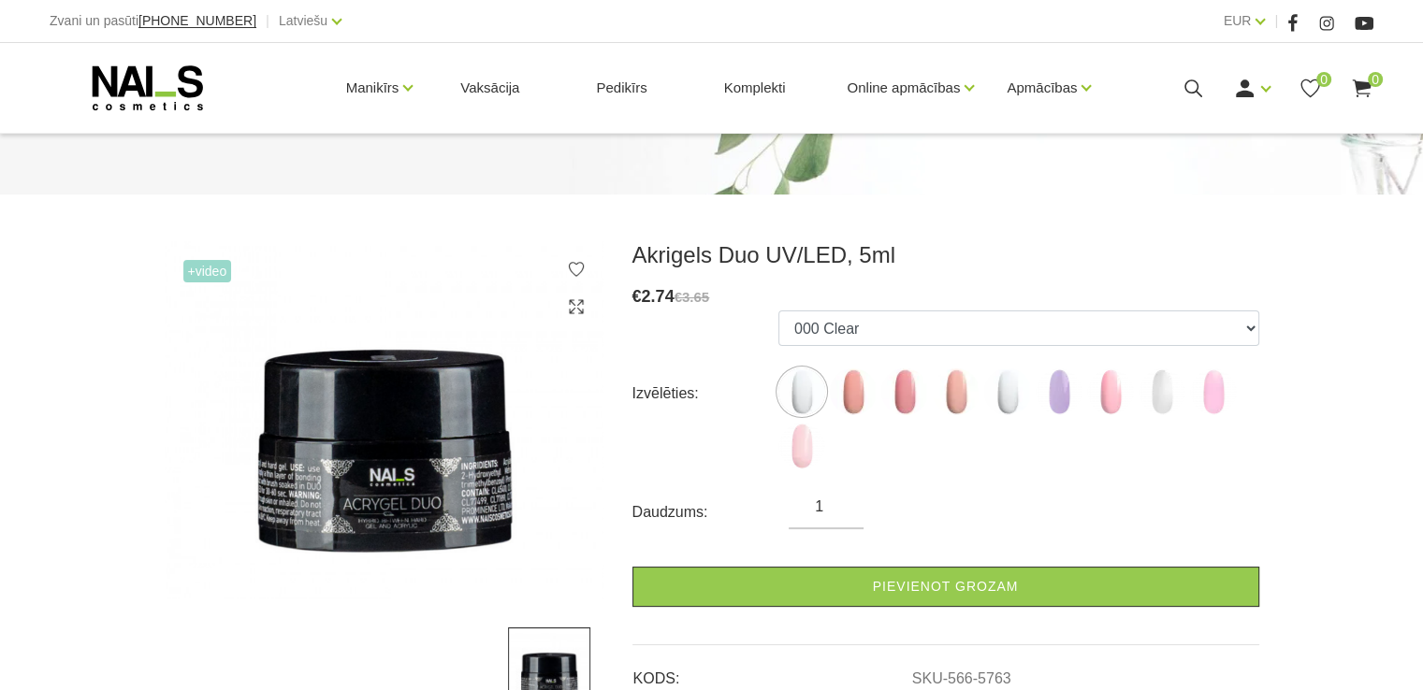 This screenshot has width=1423, height=690. I want to click on h3: Akrigels Duo UV/LED, 5ml, so click(946, 255).